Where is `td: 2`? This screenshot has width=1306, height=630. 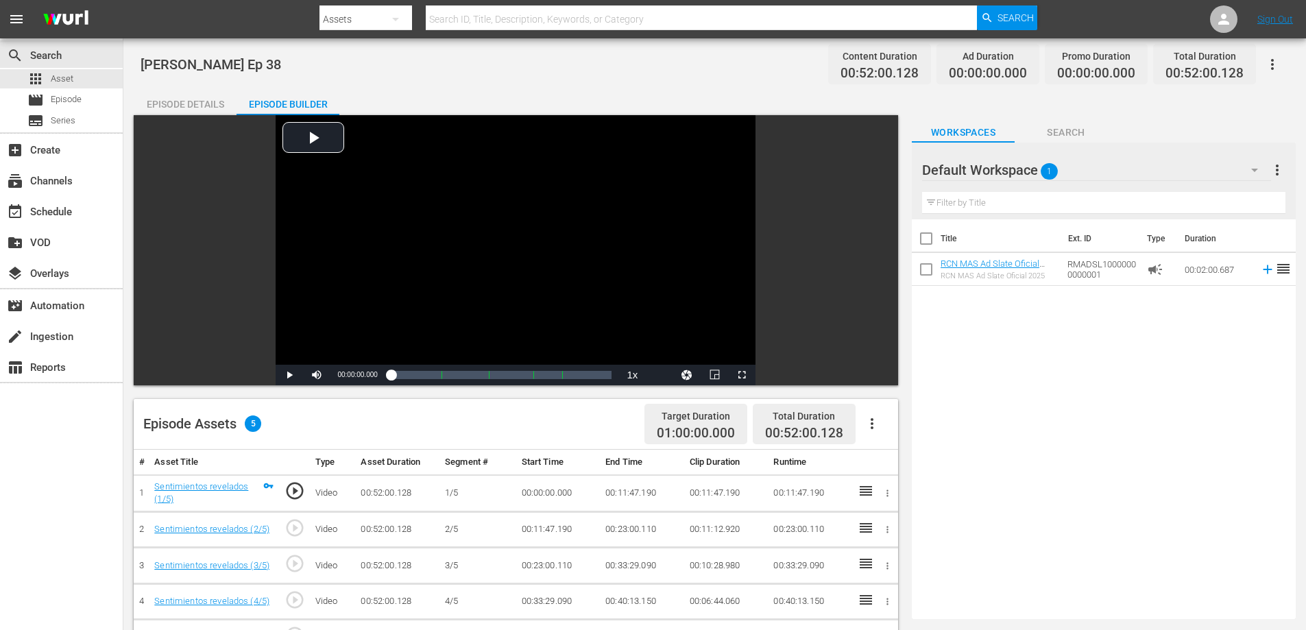 td: 2 is located at coordinates (141, 529).